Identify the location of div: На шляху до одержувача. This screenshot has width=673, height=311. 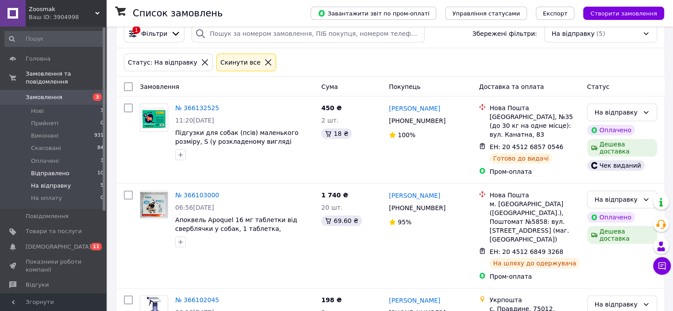
(535, 263).